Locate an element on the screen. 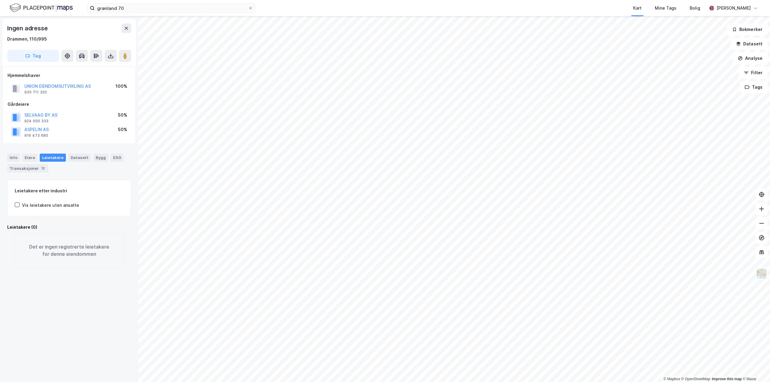 The height and width of the screenshot is (382, 770). button: Datasett is located at coordinates (750, 44).